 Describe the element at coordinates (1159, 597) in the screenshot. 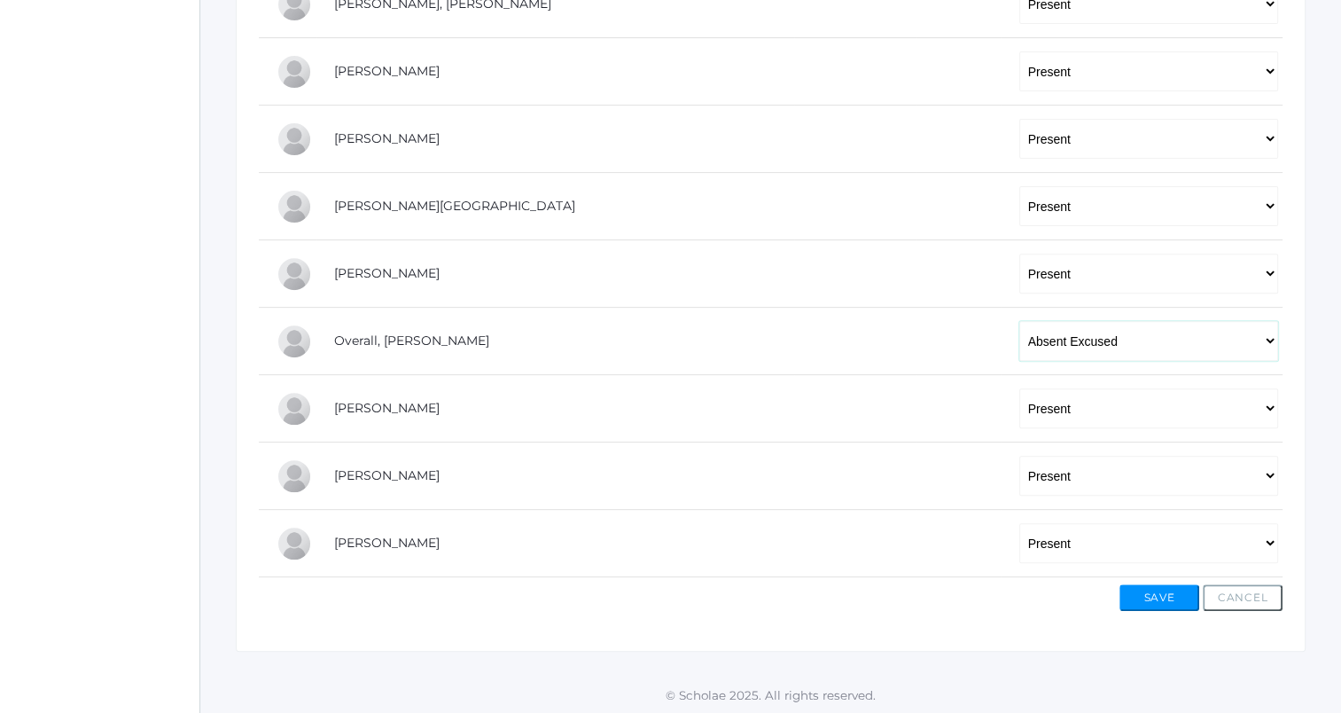

I see `button: Save` at that location.